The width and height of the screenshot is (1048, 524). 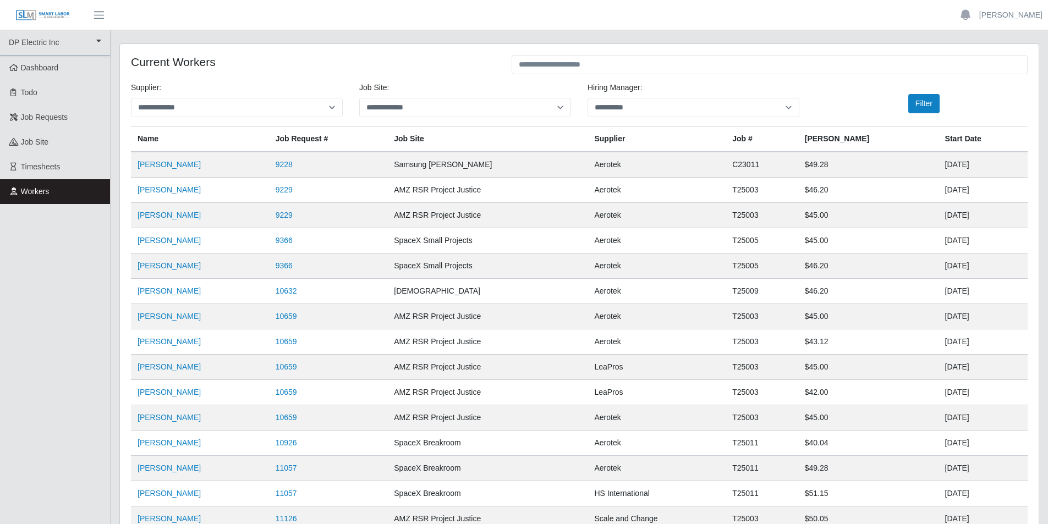 What do you see at coordinates (286, 519) in the screenshot?
I see `a: 11126` at bounding box center [286, 519].